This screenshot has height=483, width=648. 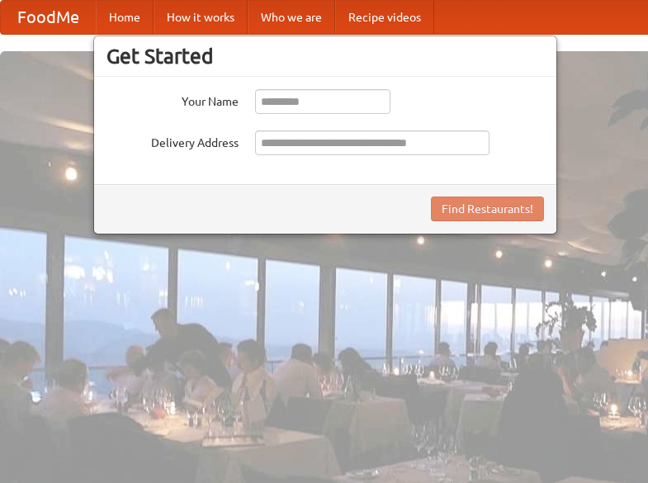 I want to click on label: Delivery Address, so click(x=172, y=140).